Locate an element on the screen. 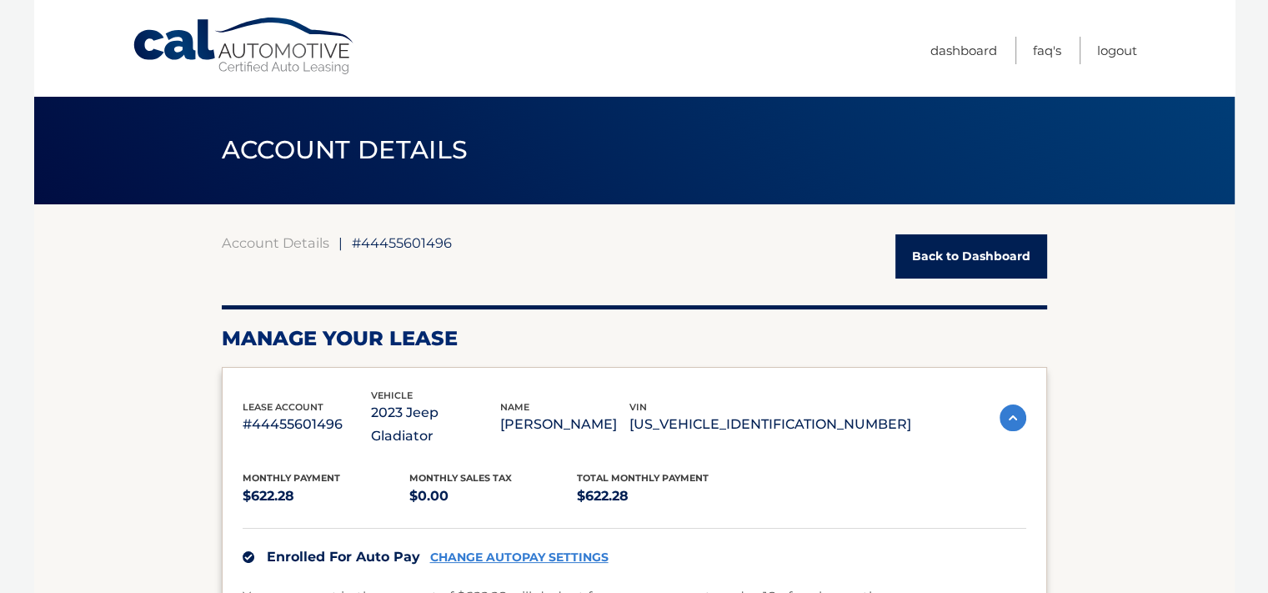  a: Logout is located at coordinates (1117, 50).